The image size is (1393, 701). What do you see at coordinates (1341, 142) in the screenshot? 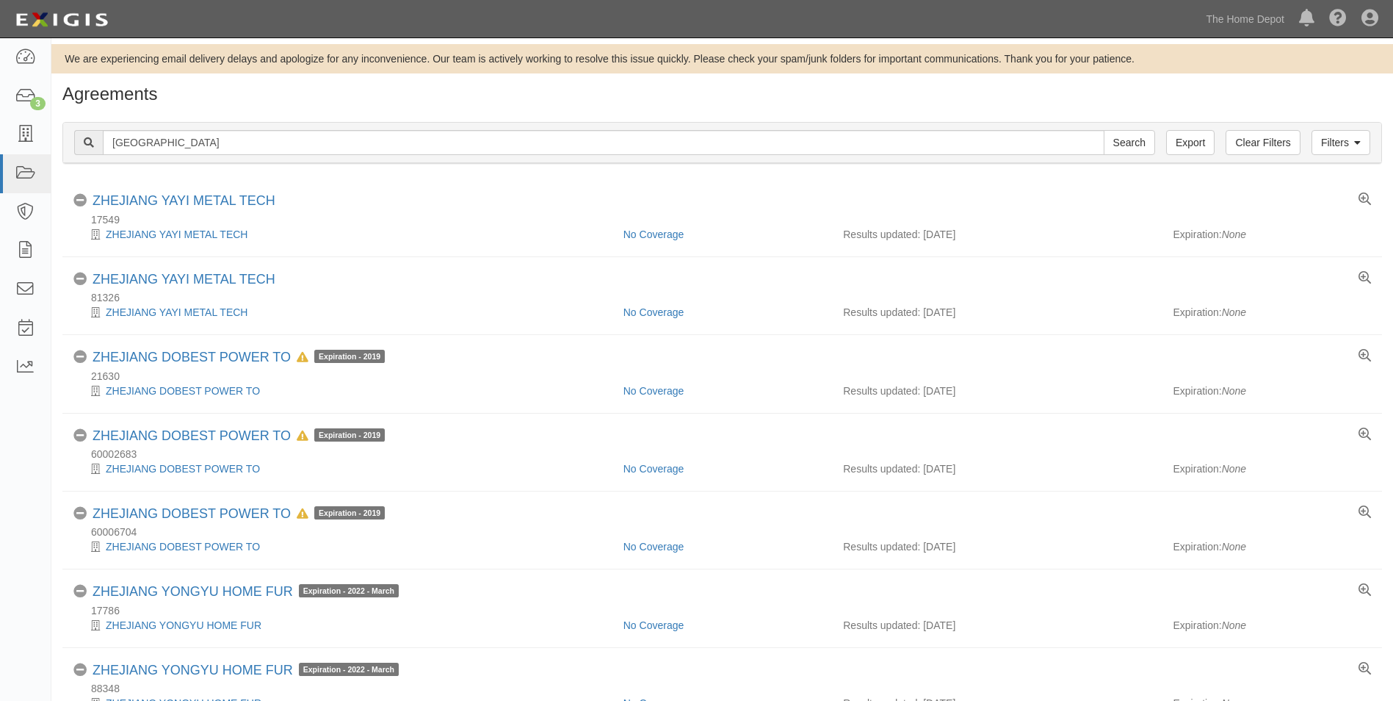
I see `a: Filters` at bounding box center [1341, 142].